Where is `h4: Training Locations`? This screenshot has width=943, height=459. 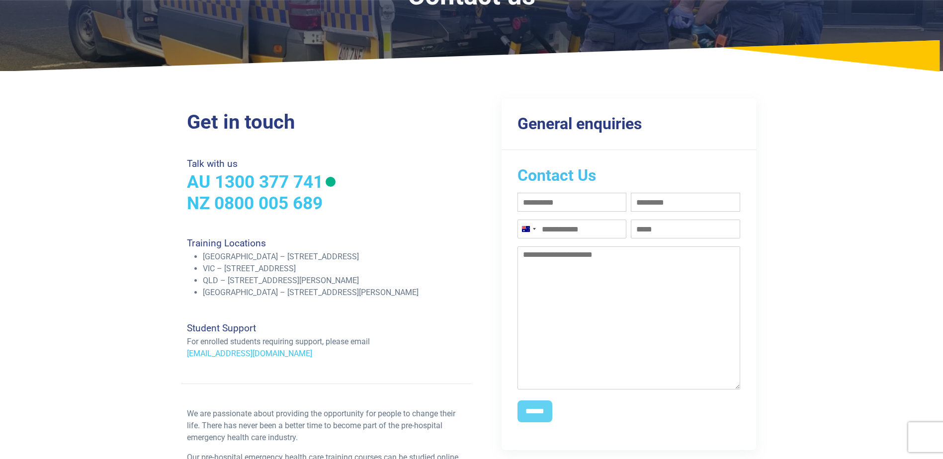
h4: Training Locations is located at coordinates (326, 243).